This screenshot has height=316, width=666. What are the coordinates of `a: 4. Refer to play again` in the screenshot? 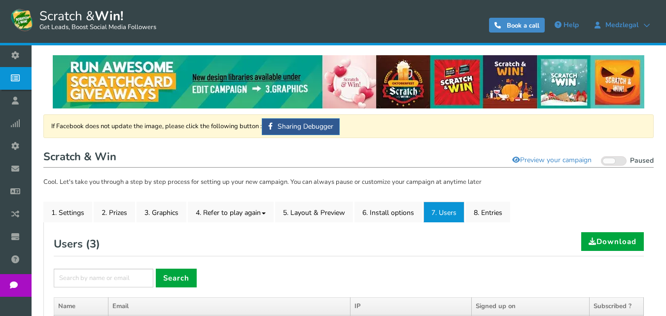 It's located at (231, 212).